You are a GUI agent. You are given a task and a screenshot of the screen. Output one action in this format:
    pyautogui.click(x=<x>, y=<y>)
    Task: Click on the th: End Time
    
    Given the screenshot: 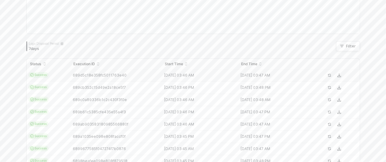 What is the action you would take?
    pyautogui.click(x=275, y=64)
    